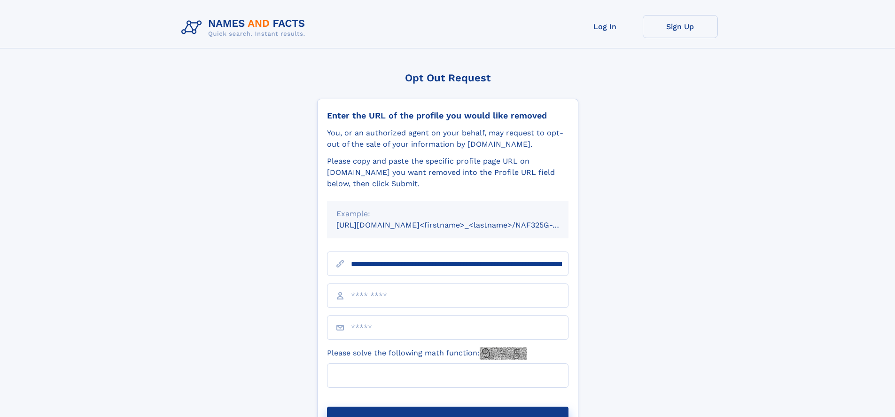 This screenshot has height=417, width=895. What do you see at coordinates (605, 26) in the screenshot?
I see `a: Log In` at bounding box center [605, 26].